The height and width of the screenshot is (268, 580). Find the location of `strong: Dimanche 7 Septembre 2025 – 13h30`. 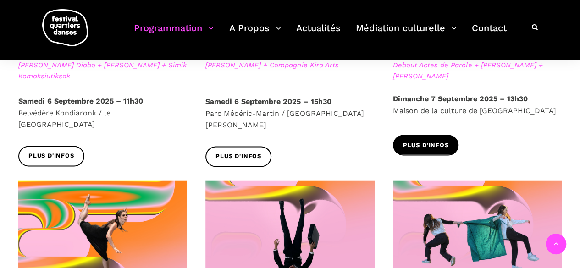

strong: Dimanche 7 Septembre 2025 – 13h30 is located at coordinates (460, 99).